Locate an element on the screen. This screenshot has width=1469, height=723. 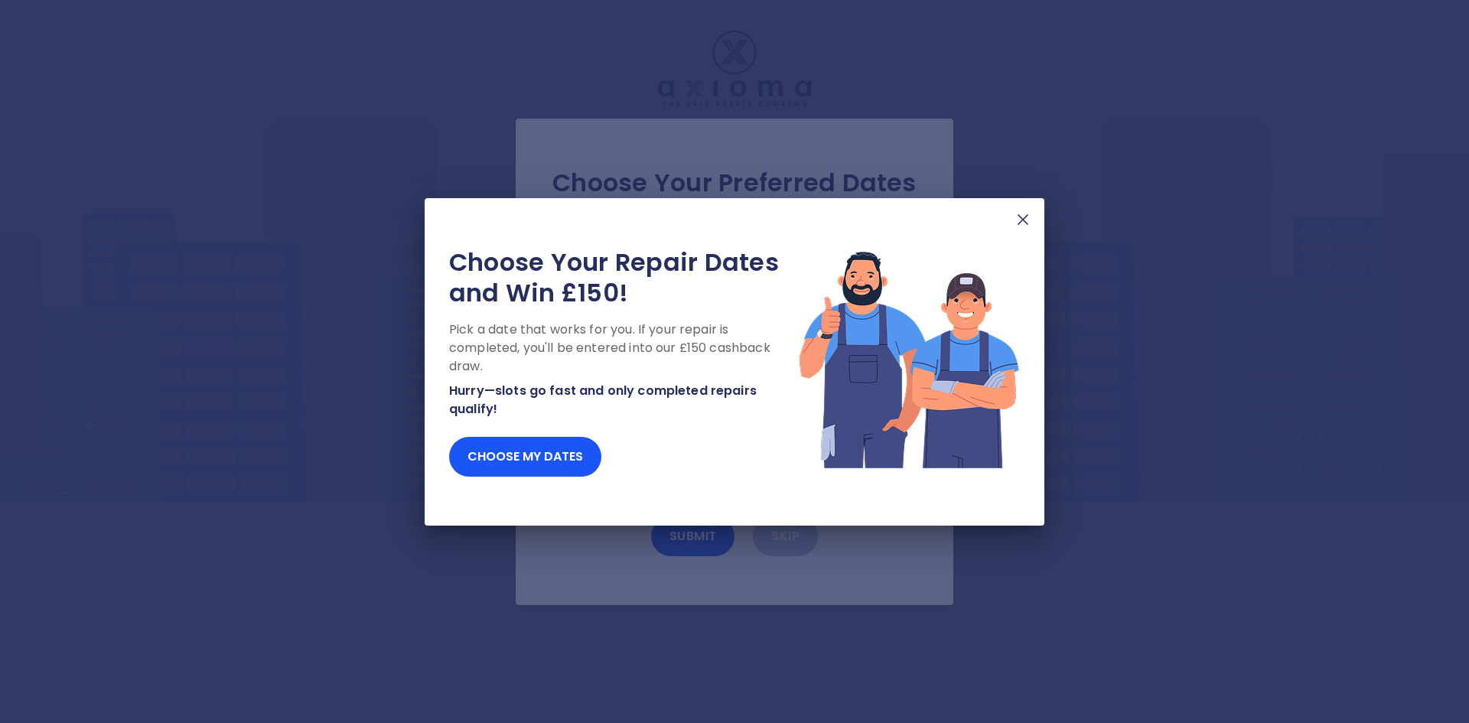
button: Choose my dates is located at coordinates (525, 457).